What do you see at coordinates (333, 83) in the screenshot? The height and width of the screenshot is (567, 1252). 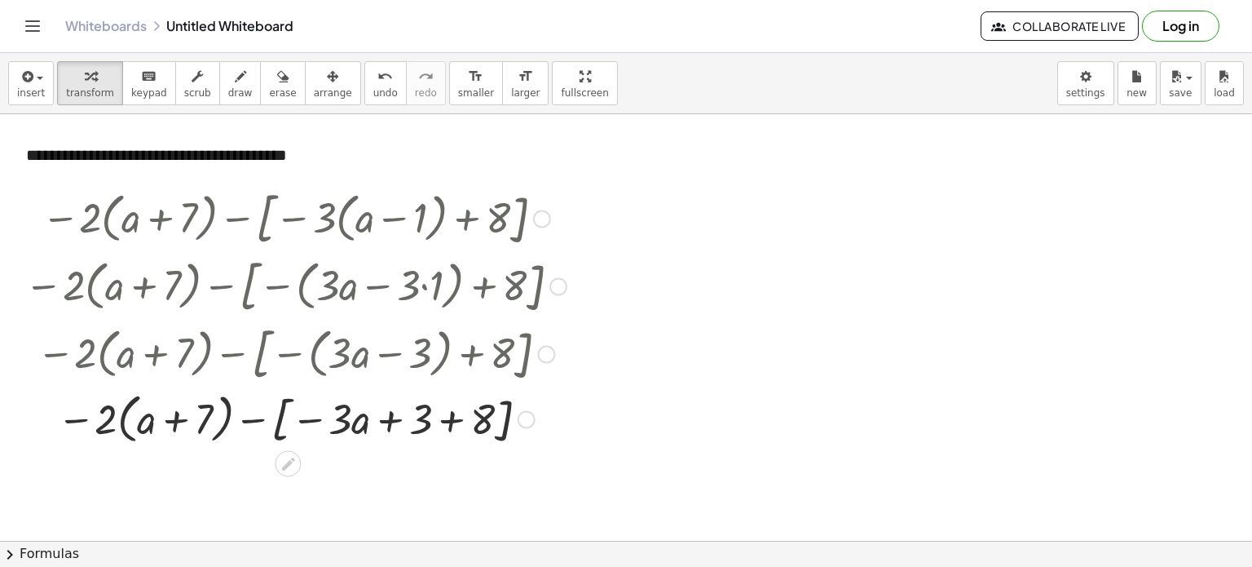 I see `button: arrange` at bounding box center [333, 83].